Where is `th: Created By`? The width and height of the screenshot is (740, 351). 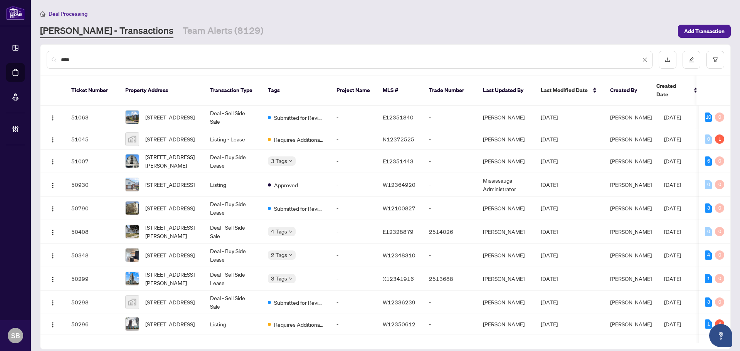
th: Created By is located at coordinates (627, 91).